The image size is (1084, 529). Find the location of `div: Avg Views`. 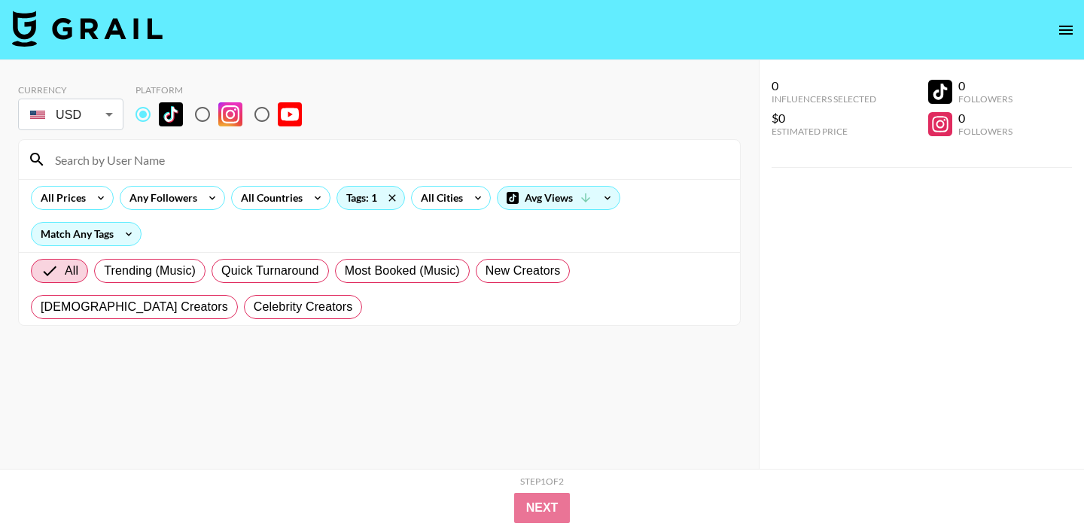

div: Avg Views is located at coordinates (559, 198).